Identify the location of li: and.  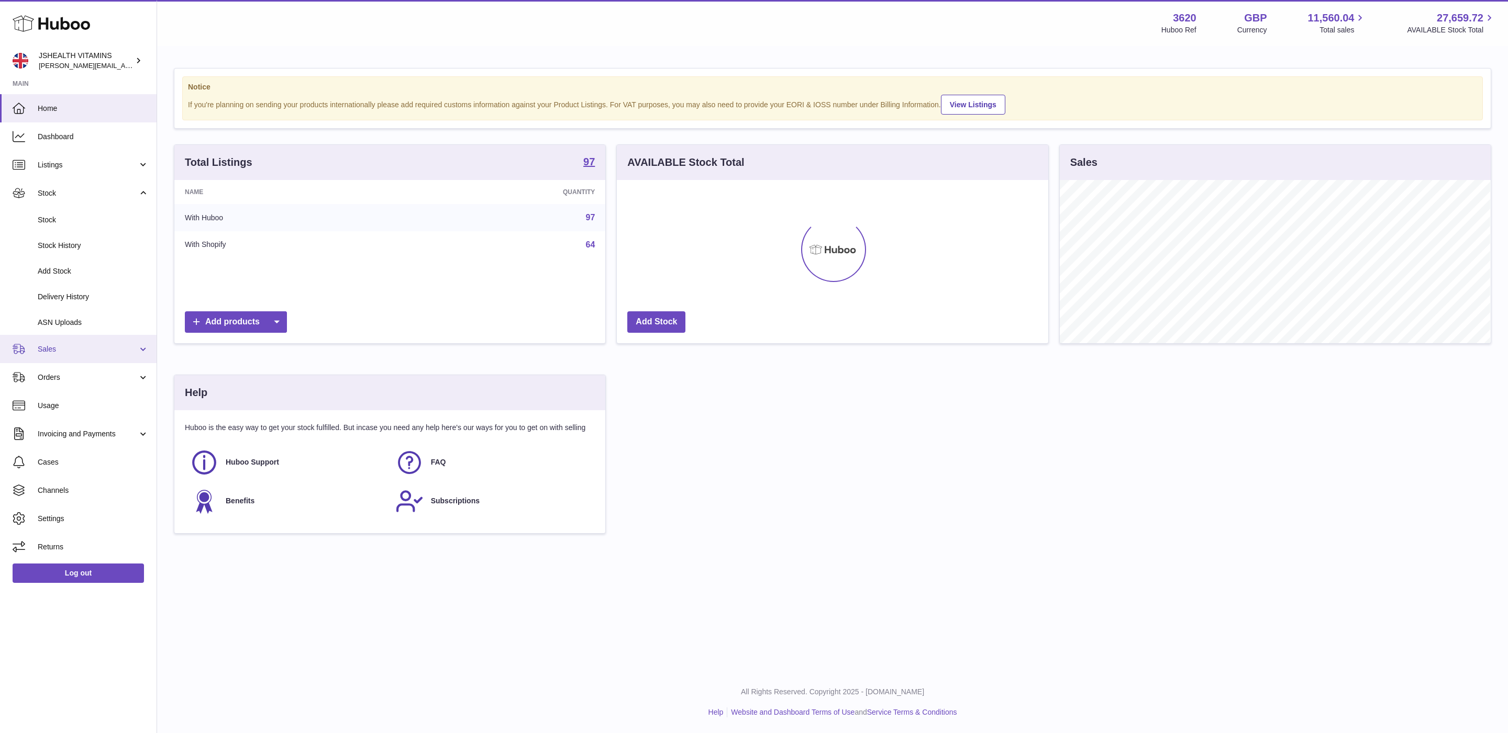
(842, 713).